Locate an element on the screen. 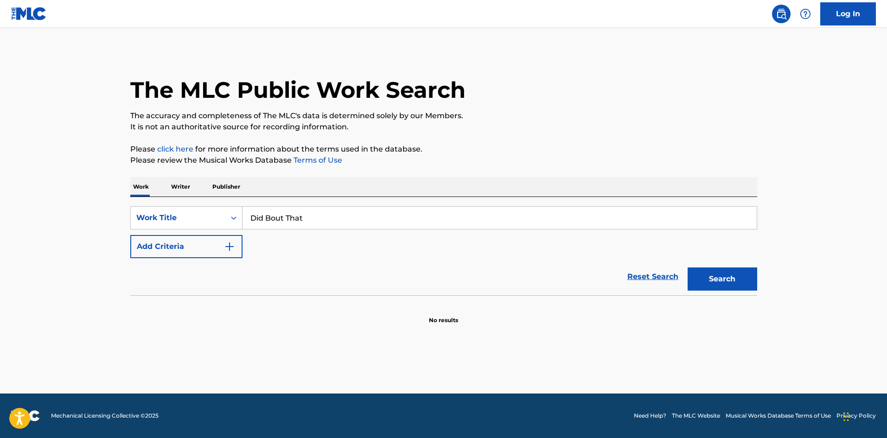 This screenshot has height=438, width=887. div: Work Title is located at coordinates (178, 218).